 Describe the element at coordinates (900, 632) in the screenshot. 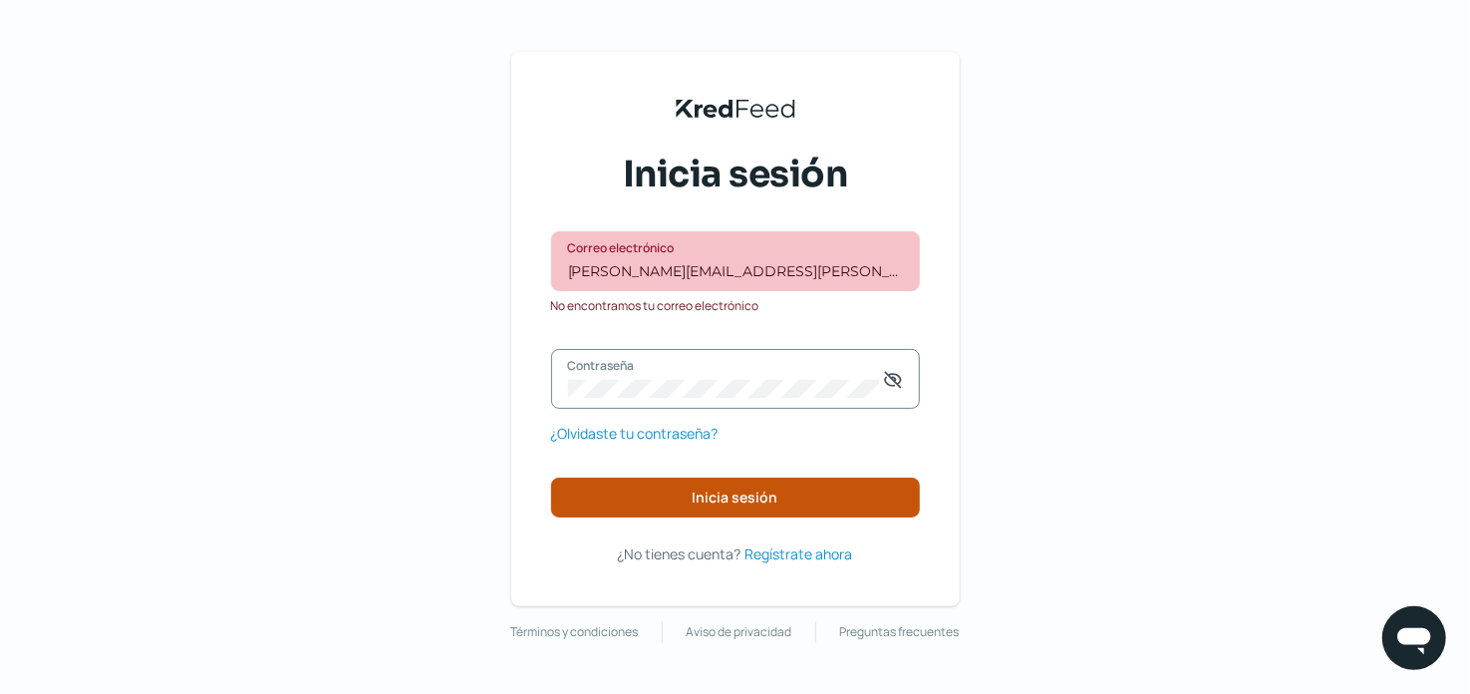

I see `span: Preguntas frecuentes` at that location.